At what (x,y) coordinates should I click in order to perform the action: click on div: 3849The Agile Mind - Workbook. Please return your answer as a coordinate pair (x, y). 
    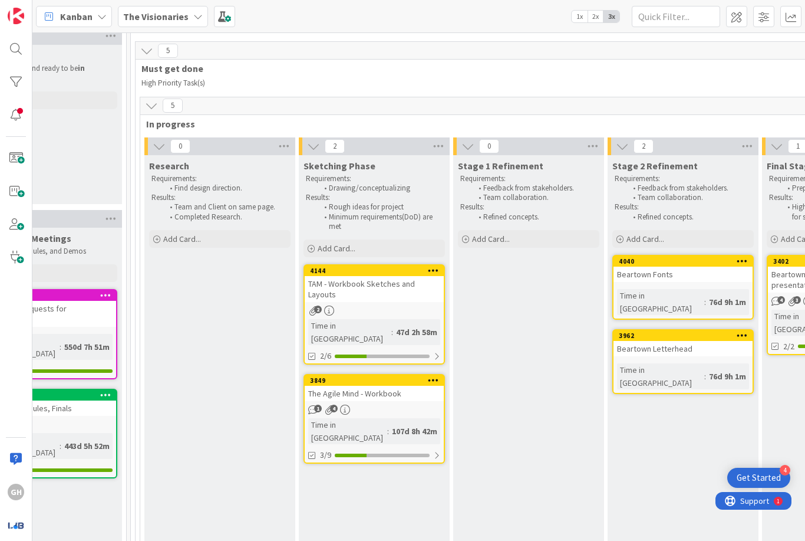
    Looking at the image, I should click on (374, 388).